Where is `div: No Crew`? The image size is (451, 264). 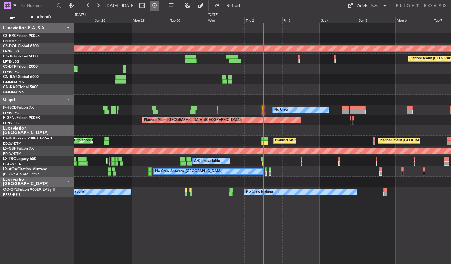
div: No Crew is located at coordinates (281, 110).